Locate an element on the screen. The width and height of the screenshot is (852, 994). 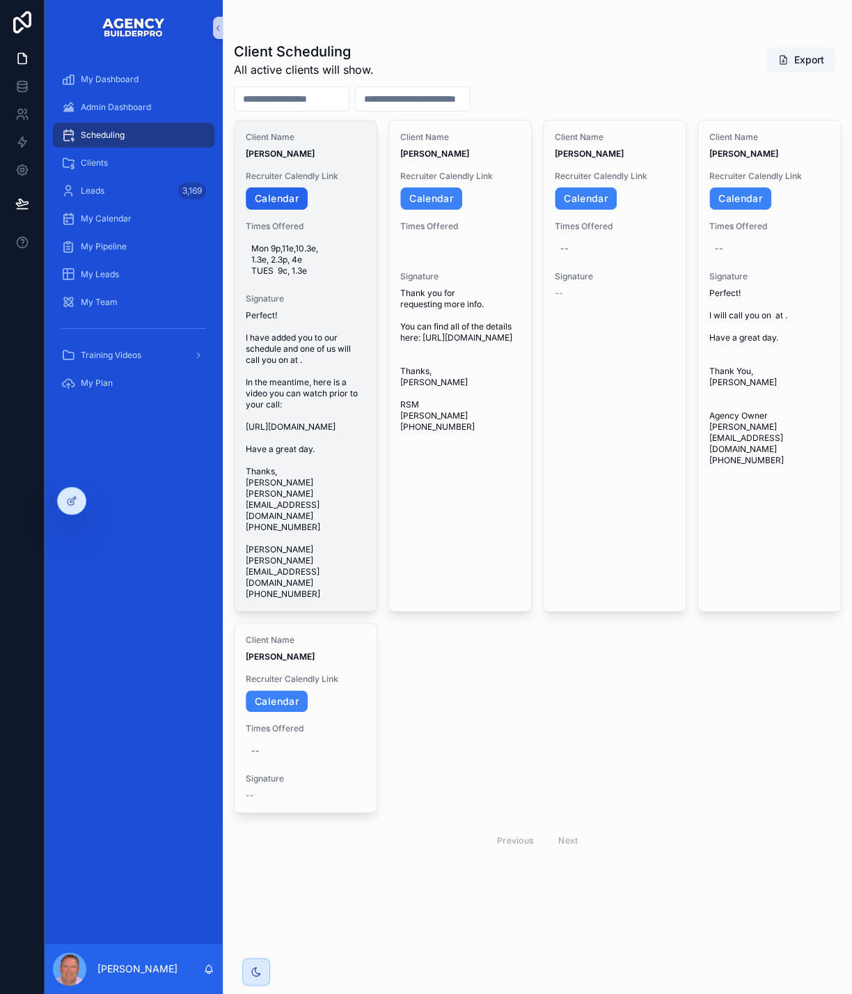
span: Training Videos is located at coordinates (111, 355).